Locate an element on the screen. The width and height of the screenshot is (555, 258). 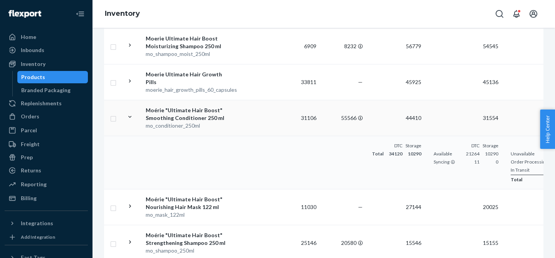
div: mo_shampoo_moist_250ml is located at coordinates (186, 54).